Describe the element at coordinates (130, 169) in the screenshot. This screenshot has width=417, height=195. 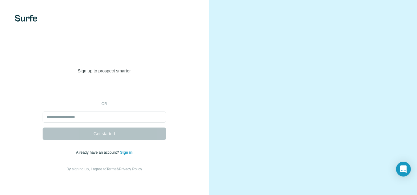
I see `a: Privacy Policy` at that location.